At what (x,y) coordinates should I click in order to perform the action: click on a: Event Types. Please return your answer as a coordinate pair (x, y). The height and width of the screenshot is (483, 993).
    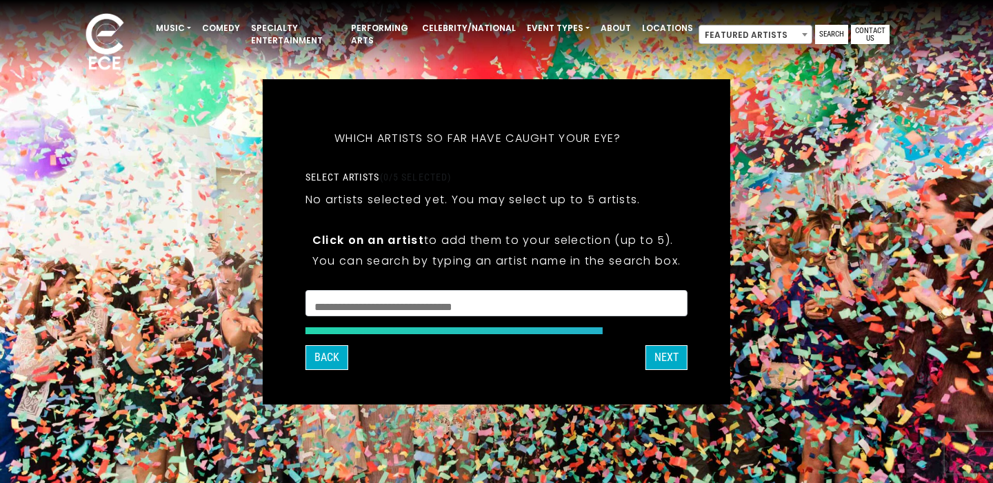
    Looking at the image, I should click on (558, 28).